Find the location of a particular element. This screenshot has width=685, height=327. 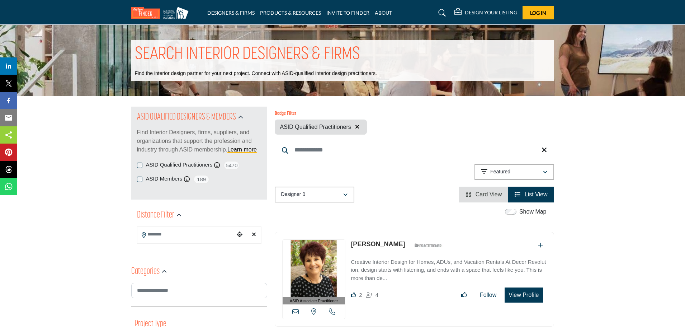

label: ASID Qualified Practitioners is located at coordinates (179, 165).